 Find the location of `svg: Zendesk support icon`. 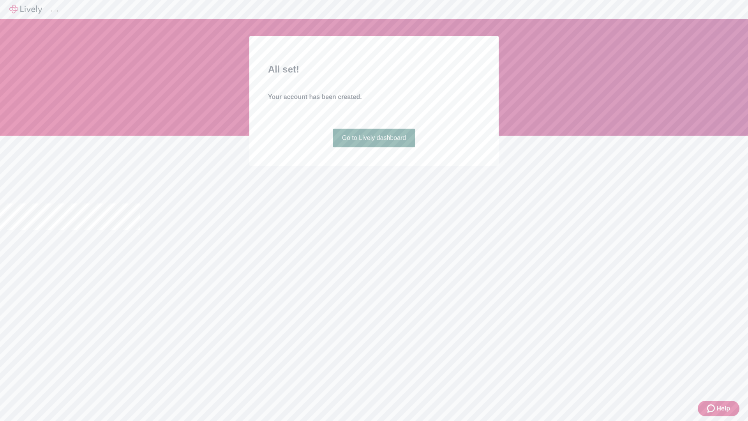

svg: Zendesk support icon is located at coordinates (712, 408).